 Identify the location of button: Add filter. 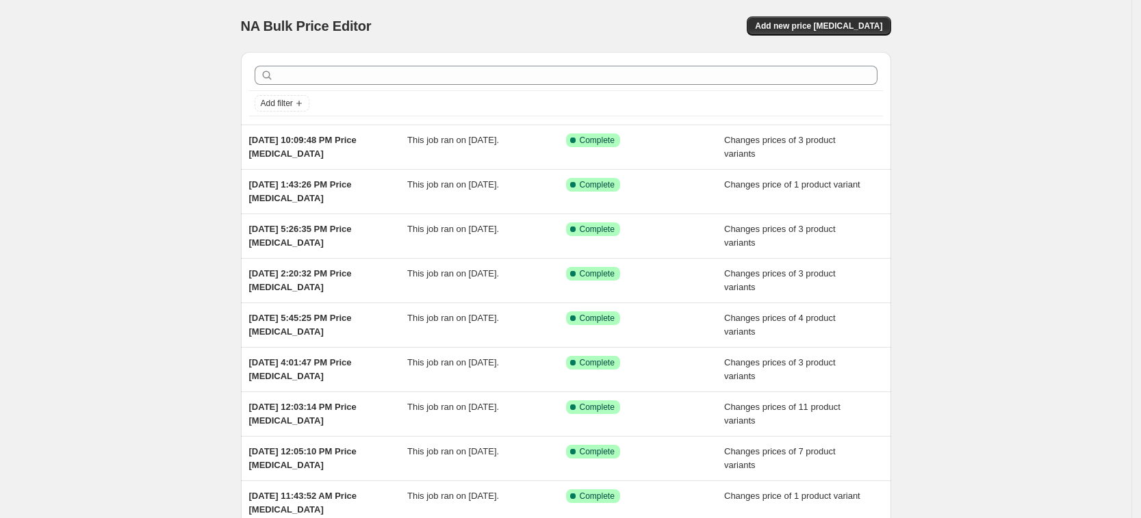
(282, 103).